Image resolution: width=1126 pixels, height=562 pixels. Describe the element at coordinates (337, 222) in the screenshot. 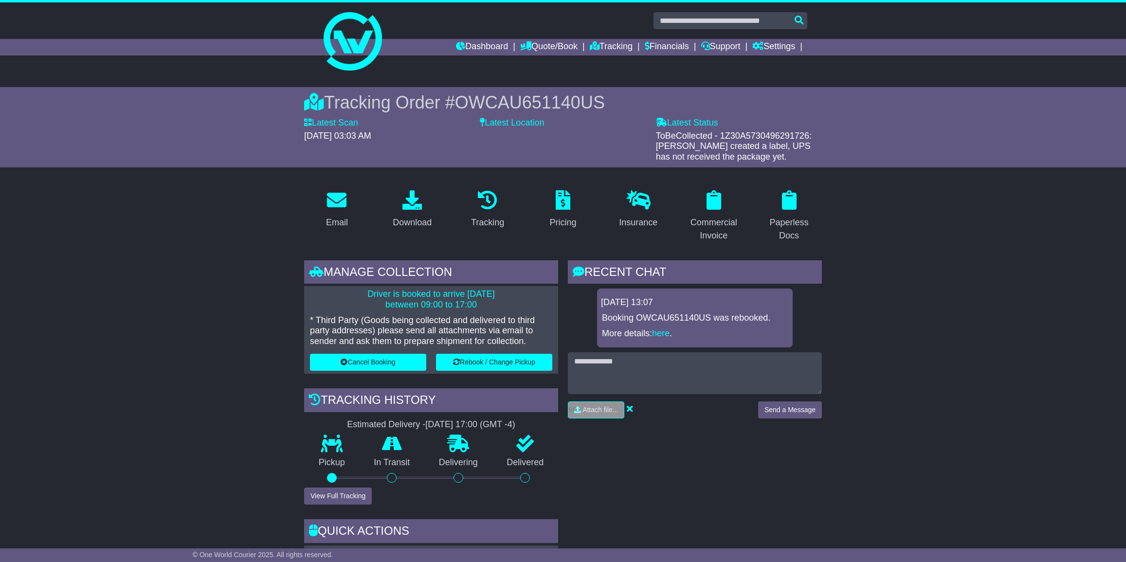

I see `div: Email` at that location.